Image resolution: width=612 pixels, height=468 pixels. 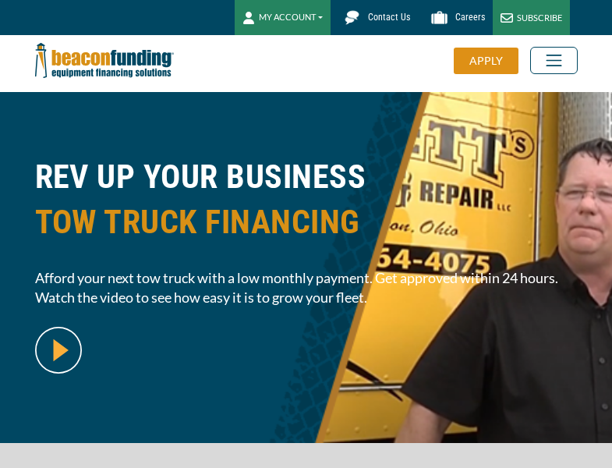 I want to click on h1: REV UP YOUR BUSINESS, so click(x=306, y=205).